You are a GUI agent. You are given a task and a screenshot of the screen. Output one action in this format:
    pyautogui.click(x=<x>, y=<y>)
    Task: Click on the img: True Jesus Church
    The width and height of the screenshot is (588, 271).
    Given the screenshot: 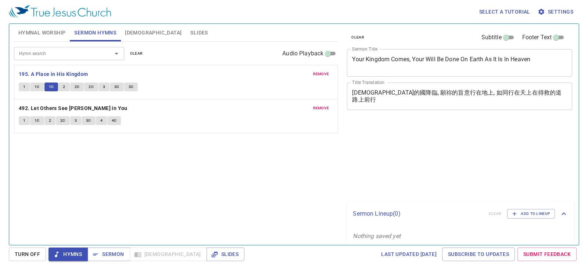 What is the action you would take?
    pyautogui.click(x=60, y=12)
    